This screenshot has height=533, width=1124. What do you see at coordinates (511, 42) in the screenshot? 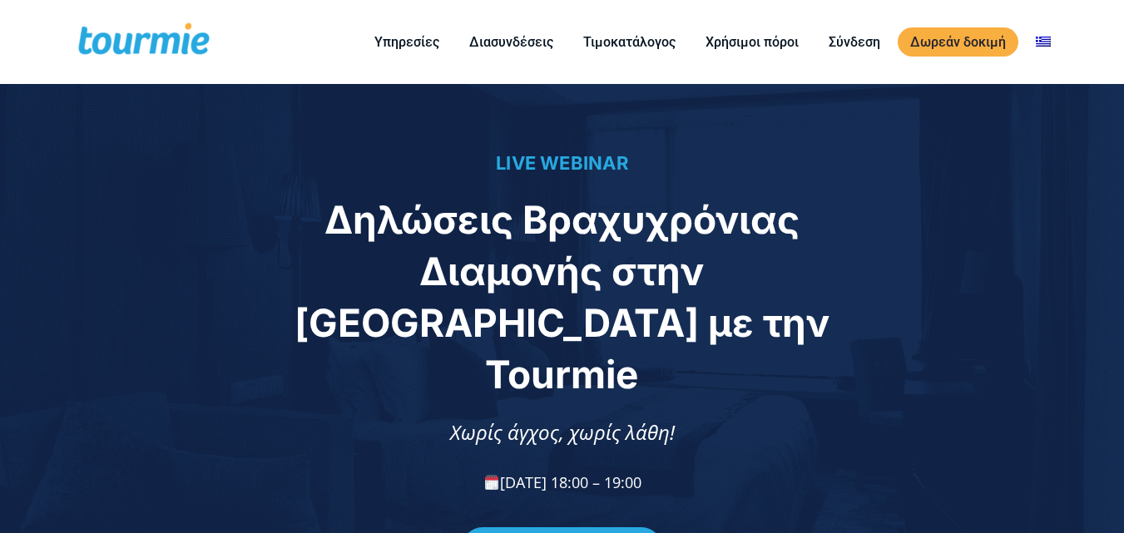
I see `a: Διασυνδέσεις` at bounding box center [511, 42].